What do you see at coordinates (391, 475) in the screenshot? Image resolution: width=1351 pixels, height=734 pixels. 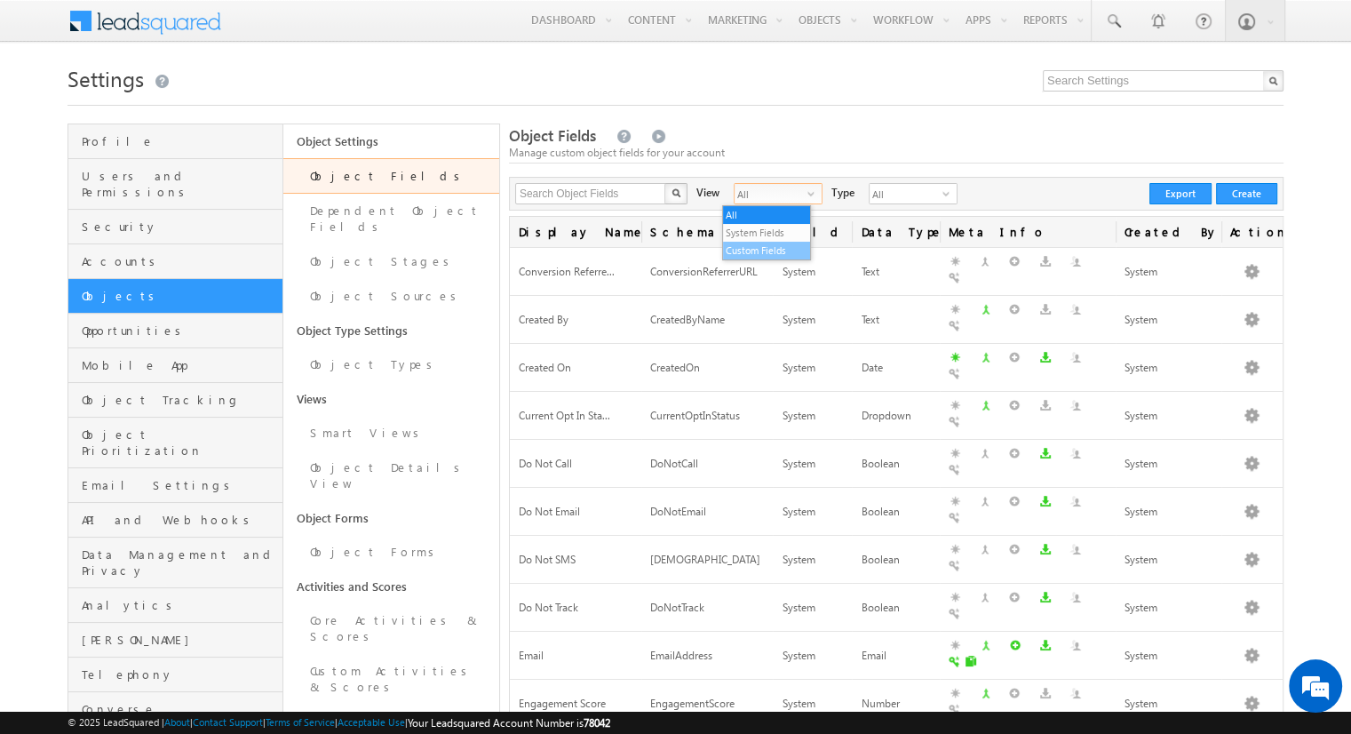 I see `a: Object Details View` at bounding box center [391, 475].